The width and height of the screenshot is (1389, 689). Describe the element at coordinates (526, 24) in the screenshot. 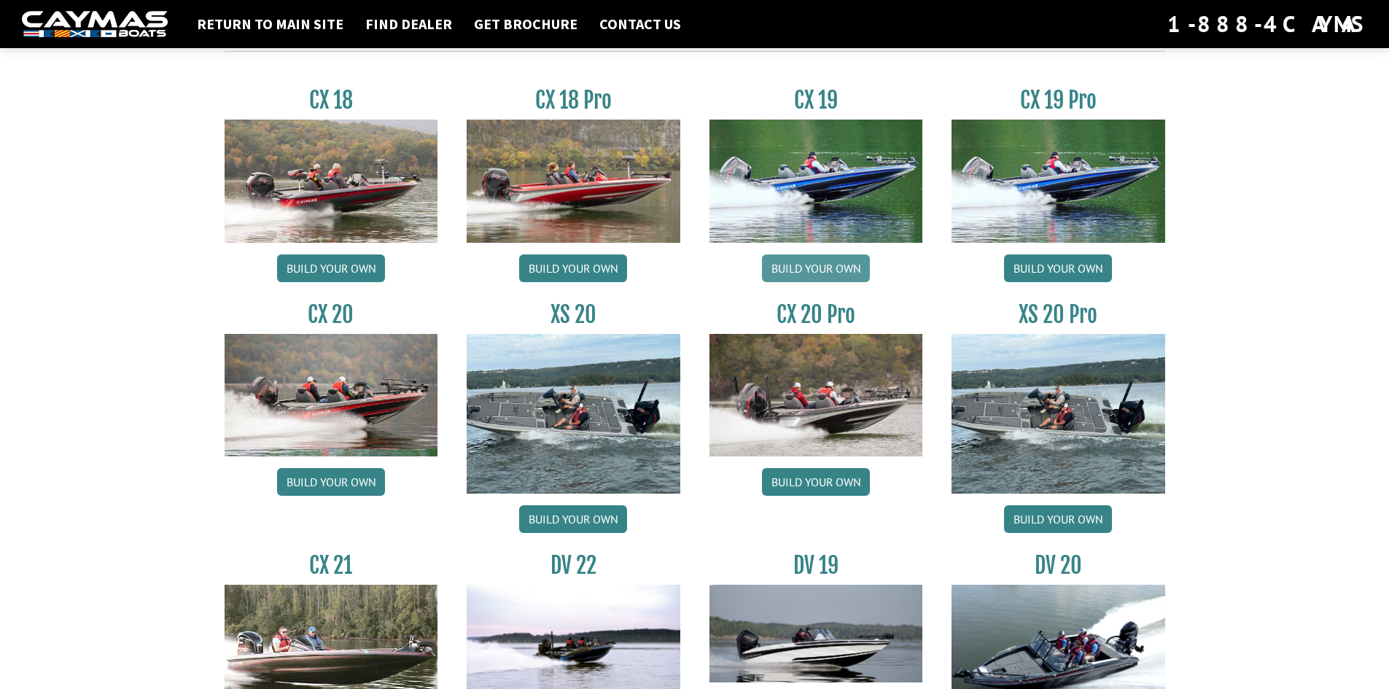

I see `a: Get Brochure` at that location.